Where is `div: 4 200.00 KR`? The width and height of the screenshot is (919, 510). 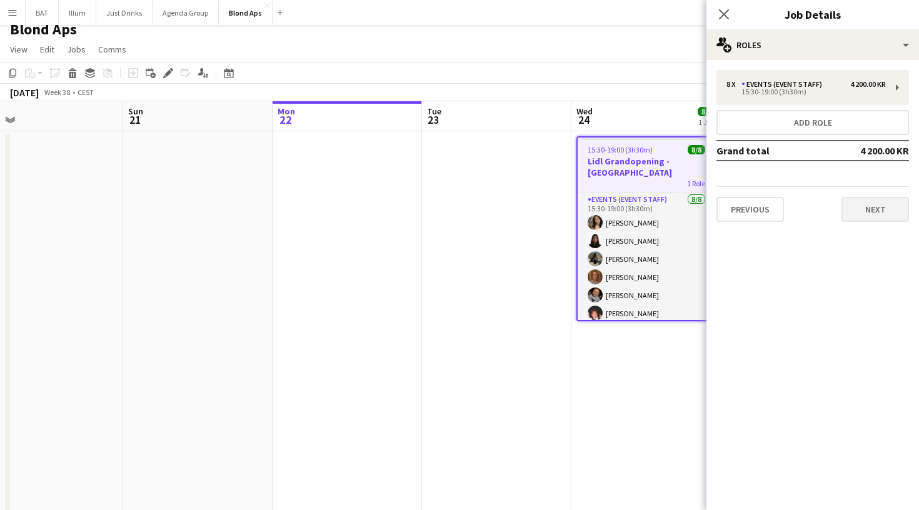 div: 4 200.00 KR is located at coordinates (867, 84).